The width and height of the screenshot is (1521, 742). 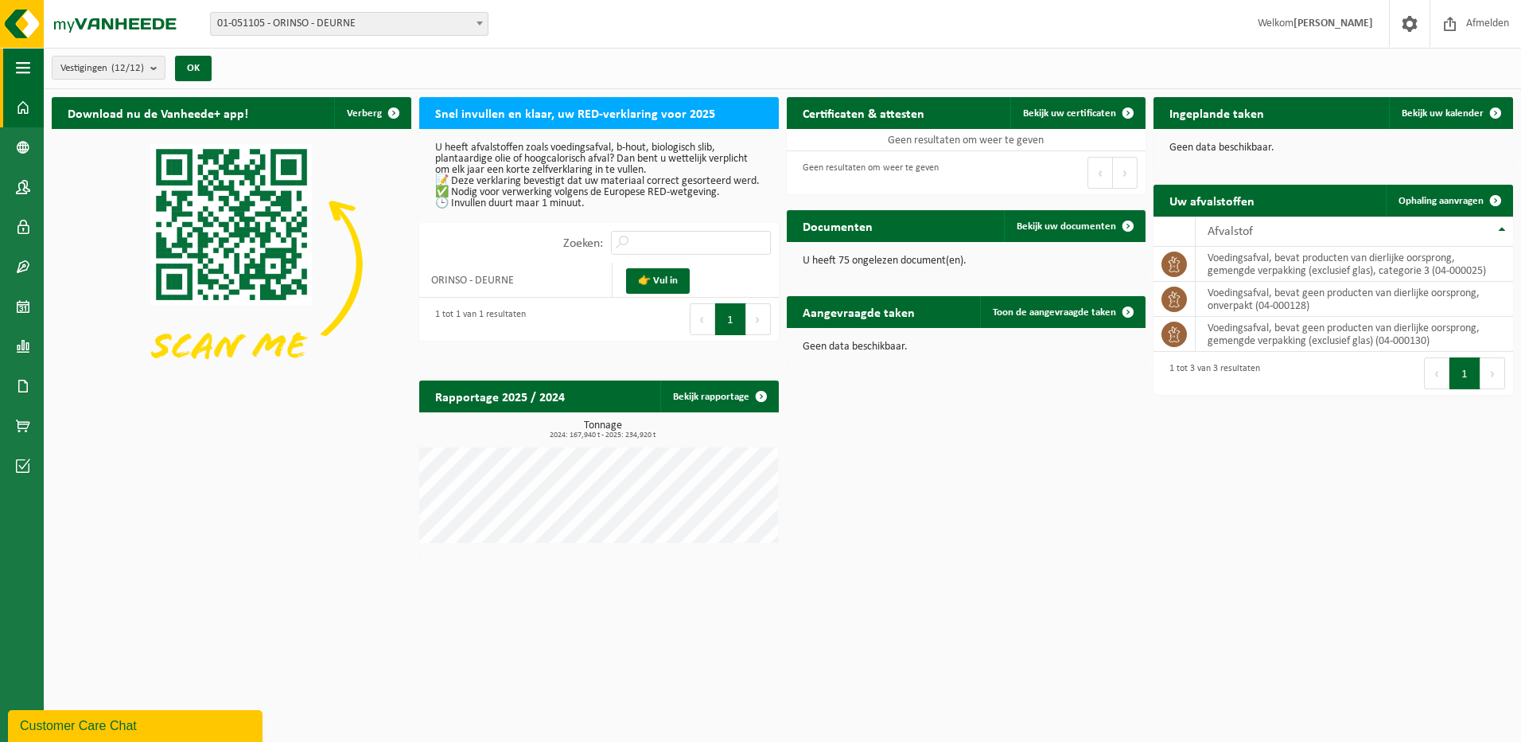 What do you see at coordinates (1451, 113) in the screenshot?
I see `a: Bekijk uw kalender` at bounding box center [1451, 113].